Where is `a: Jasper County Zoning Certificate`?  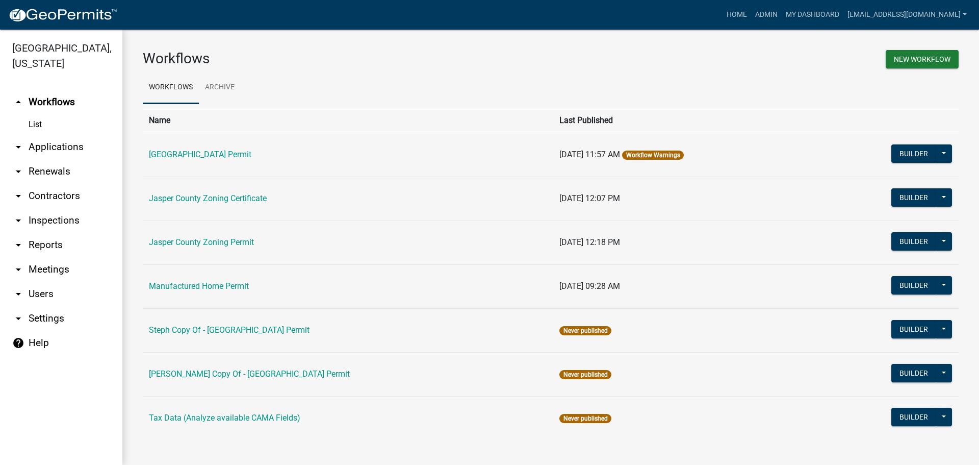
a: Jasper County Zoning Certificate is located at coordinates (208, 198).